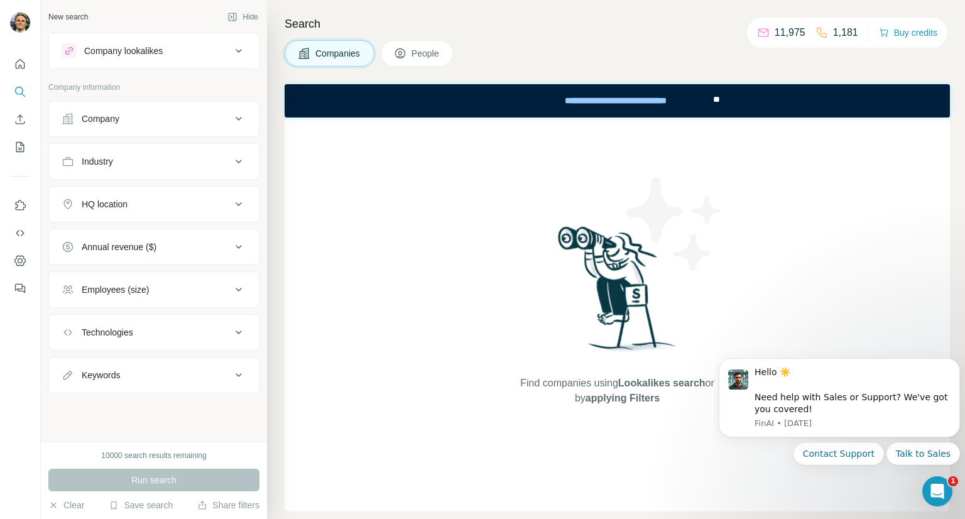 The image size is (965, 519). Describe the element at coordinates (154, 87) in the screenshot. I see `p: Company information` at that location.